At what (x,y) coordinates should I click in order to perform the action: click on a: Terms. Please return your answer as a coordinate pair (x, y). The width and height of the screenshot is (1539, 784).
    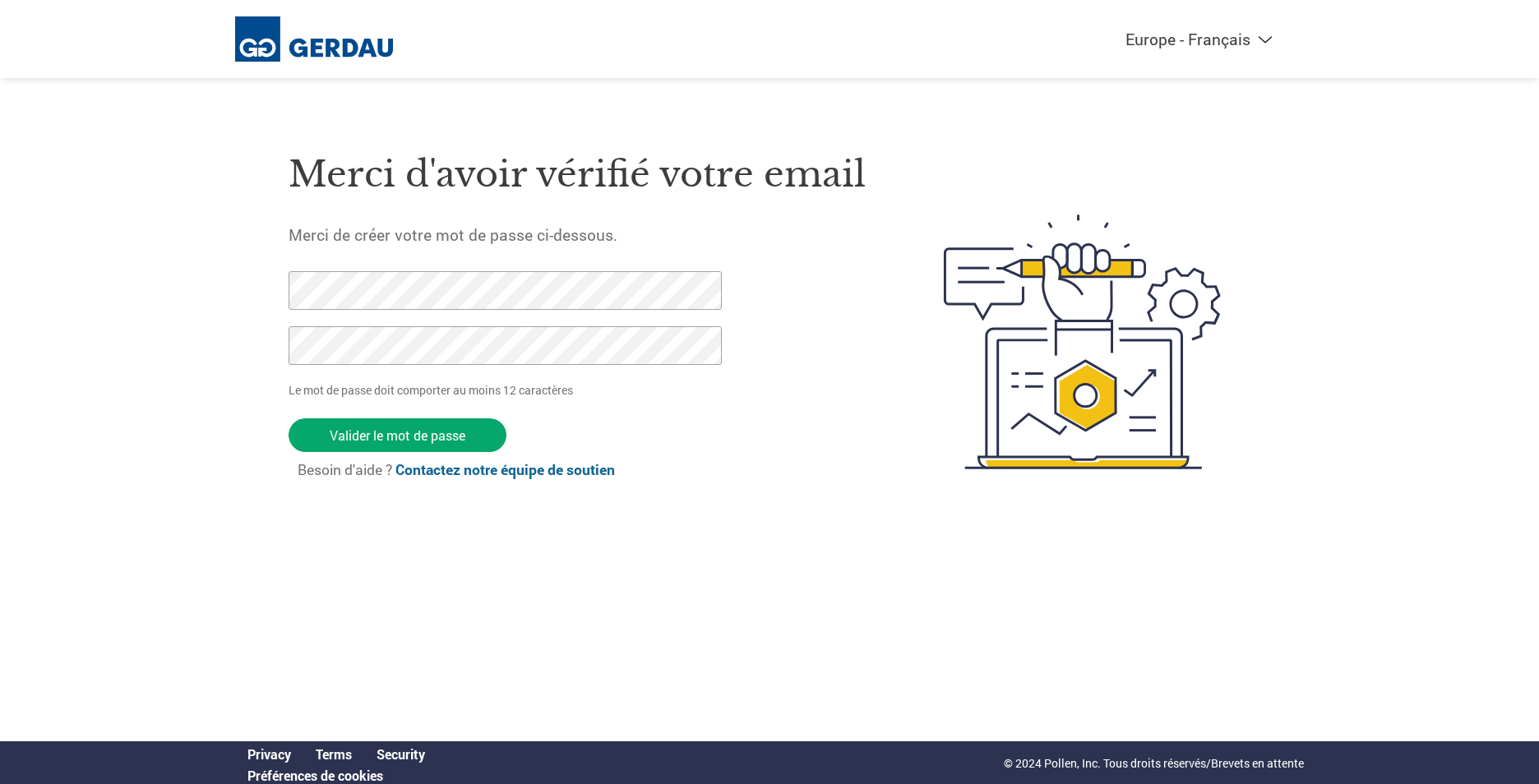
    Looking at the image, I should click on (334, 753).